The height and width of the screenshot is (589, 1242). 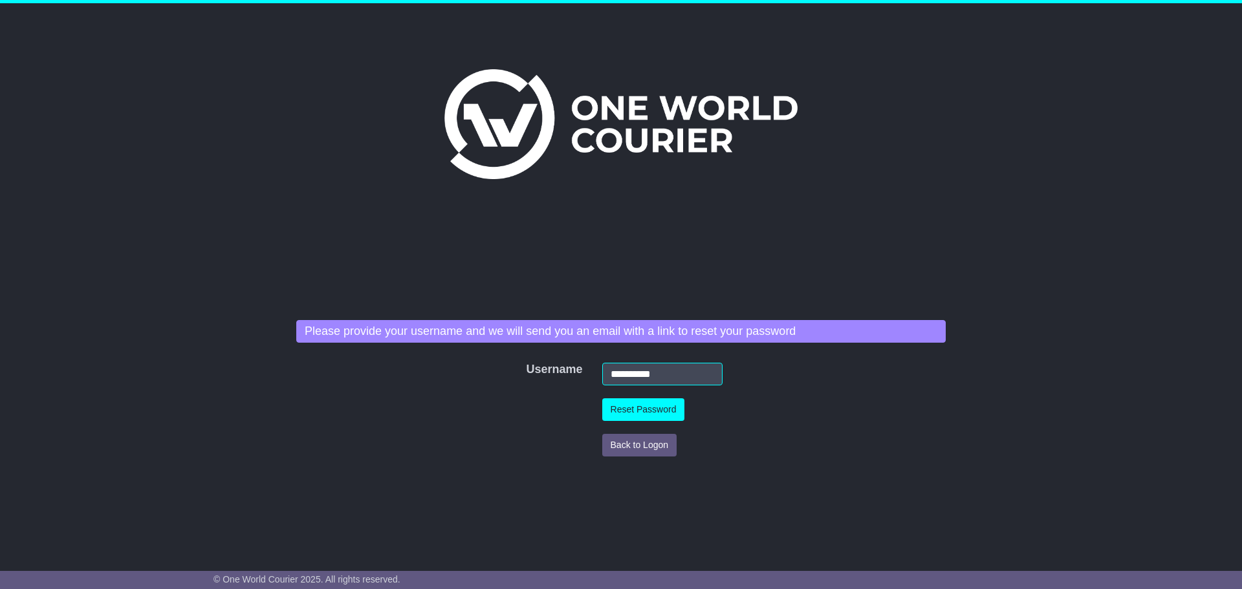 I want to click on div: Please provide your username and we will send you an email with a link to reset your password, so click(x=621, y=332).